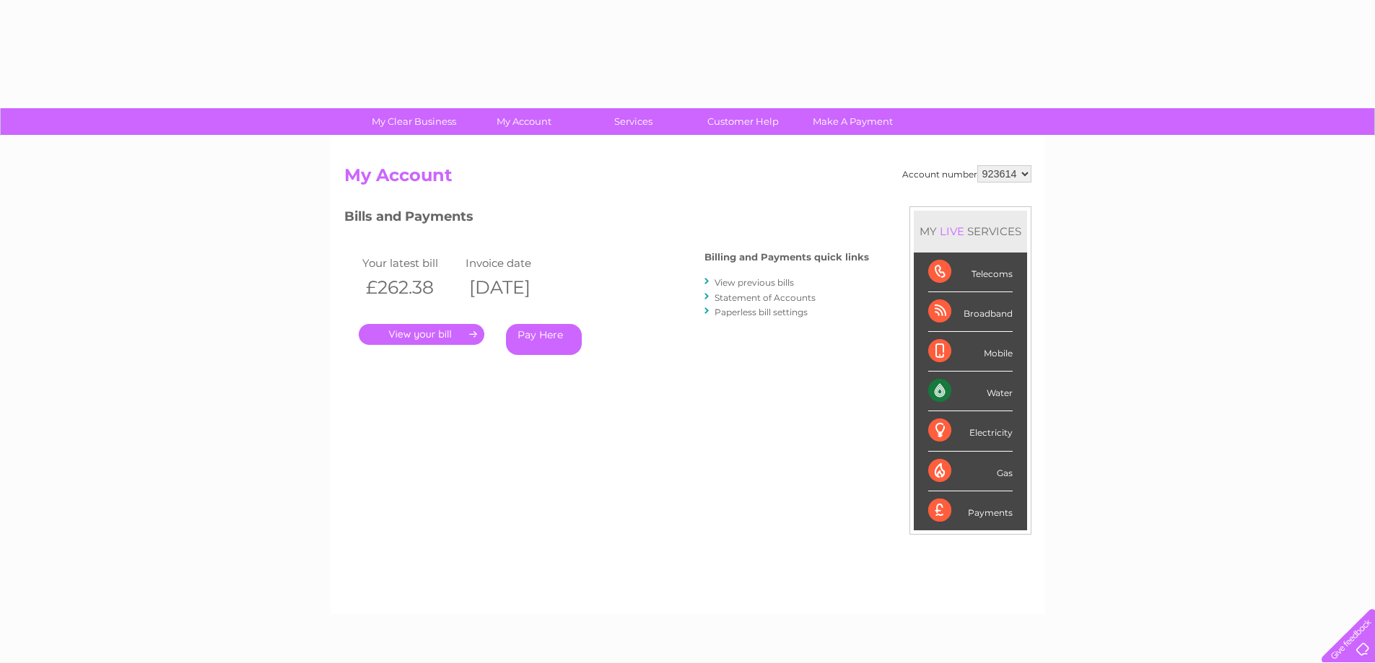  Describe the element at coordinates (606, 219) in the screenshot. I see `h3: Bills and Payments` at that location.